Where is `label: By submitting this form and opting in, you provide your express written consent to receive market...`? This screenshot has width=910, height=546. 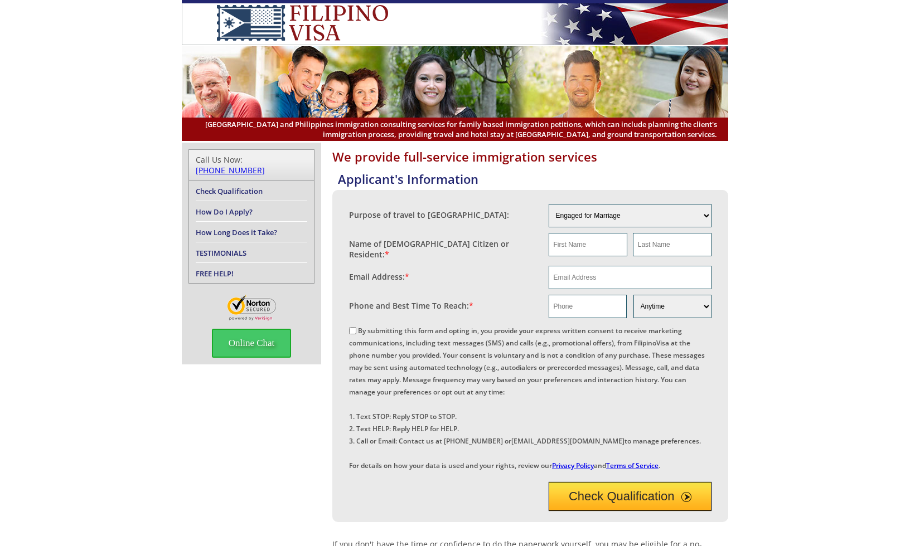 label: By submitting this form and opting in, you provide your express written consent to receive market... is located at coordinates (527, 398).